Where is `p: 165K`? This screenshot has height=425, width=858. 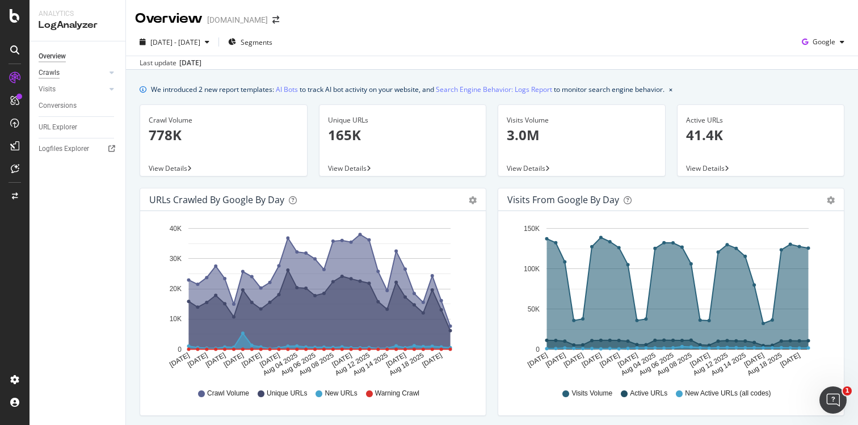 p: 165K is located at coordinates (403, 135).